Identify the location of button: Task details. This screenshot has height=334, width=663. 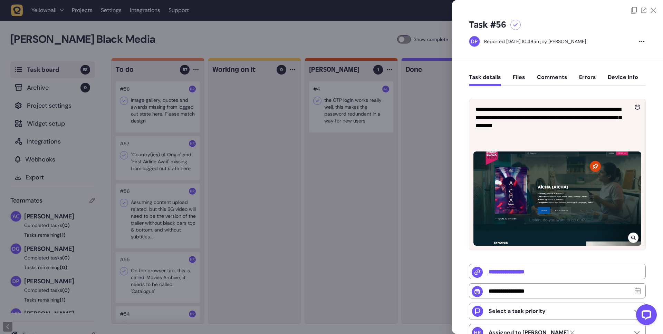
(485, 80).